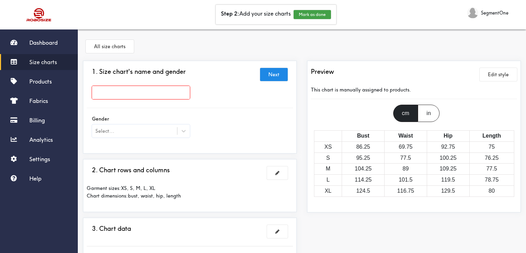 Image resolution: width=526 pixels, height=253 pixels. Describe the element at coordinates (429, 113) in the screenshot. I see `div: in` at that location.